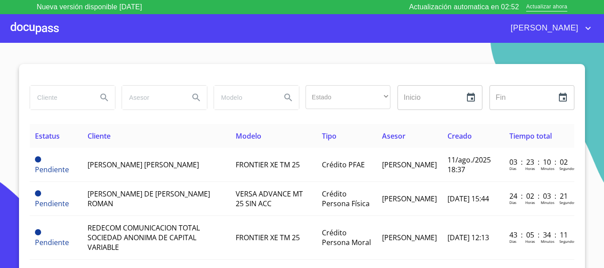  Describe the element at coordinates (248, 136) in the screenshot. I see `span: Modelo` at that location.